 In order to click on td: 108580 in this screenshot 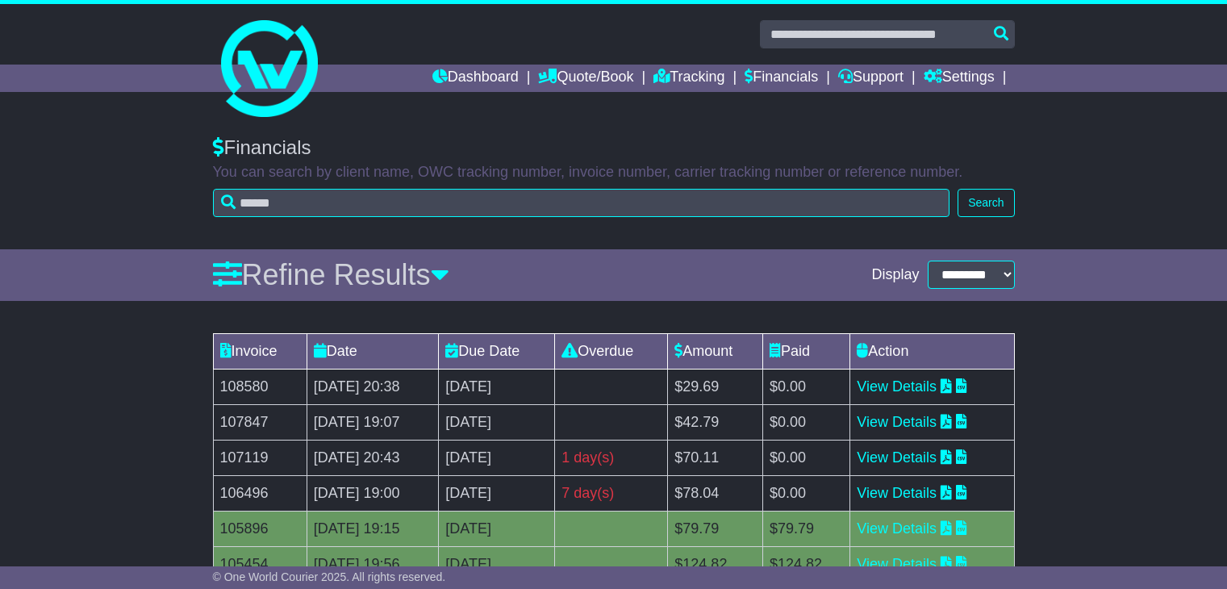, I will do `click(260, 387)`.